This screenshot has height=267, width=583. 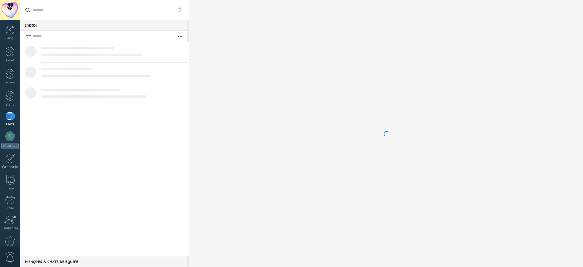 I want to click on div: Inbox, so click(x=103, y=25).